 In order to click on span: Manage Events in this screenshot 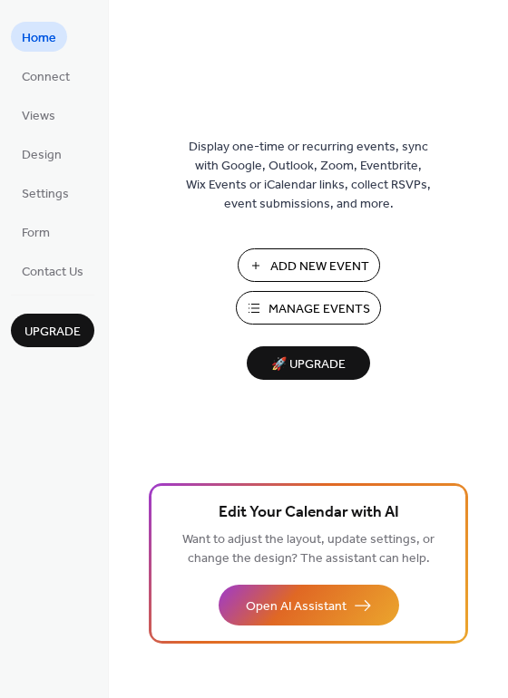, I will do `click(319, 309)`.